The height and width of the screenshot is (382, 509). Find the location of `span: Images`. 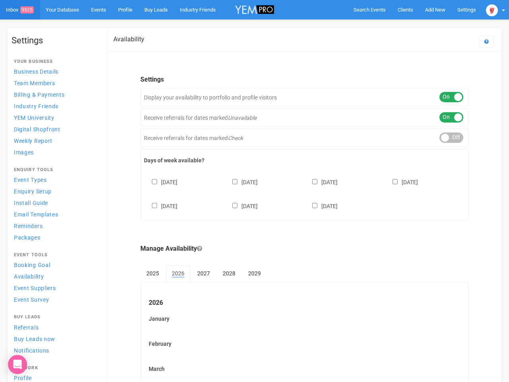

span: Images is located at coordinates (24, 152).